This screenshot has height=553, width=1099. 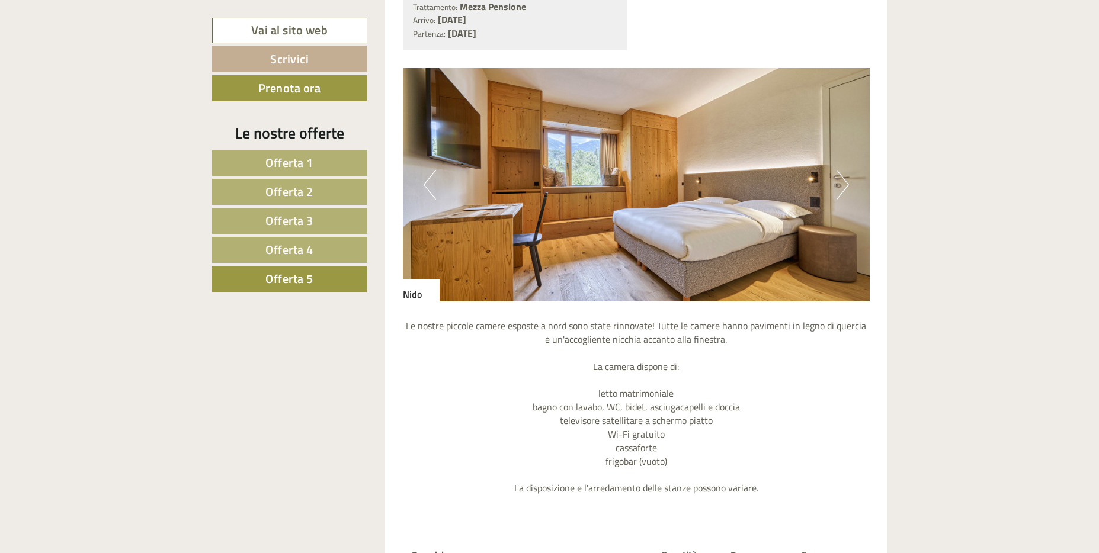 What do you see at coordinates (636, 407) in the screenshot?
I see `p: Le nostre piccole camere esposte a nord sono state rinnovate! Tutte le camere hanno pavimenti in ...` at bounding box center [636, 407].